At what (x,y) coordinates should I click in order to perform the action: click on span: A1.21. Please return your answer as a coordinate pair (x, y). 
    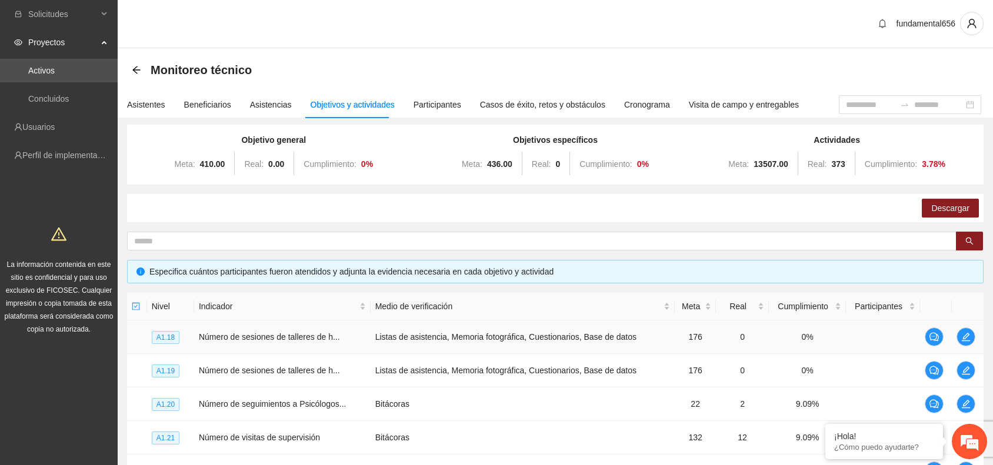
    Looking at the image, I should click on (165, 438).